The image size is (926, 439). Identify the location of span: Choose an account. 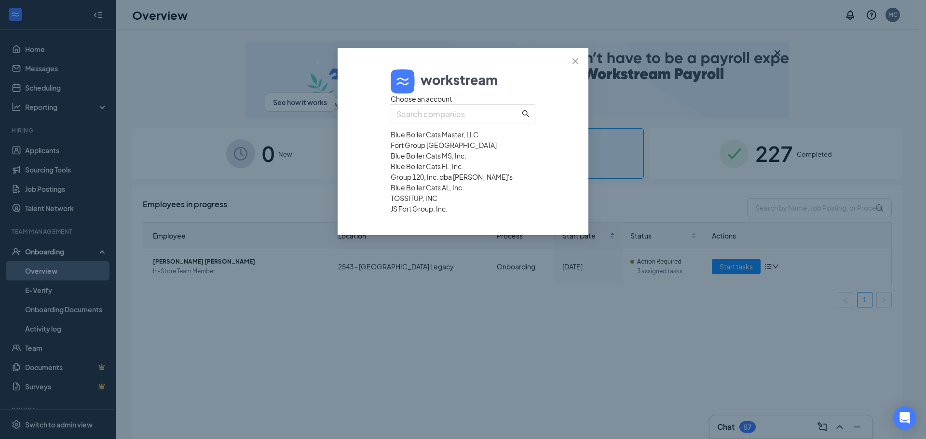
(421, 99).